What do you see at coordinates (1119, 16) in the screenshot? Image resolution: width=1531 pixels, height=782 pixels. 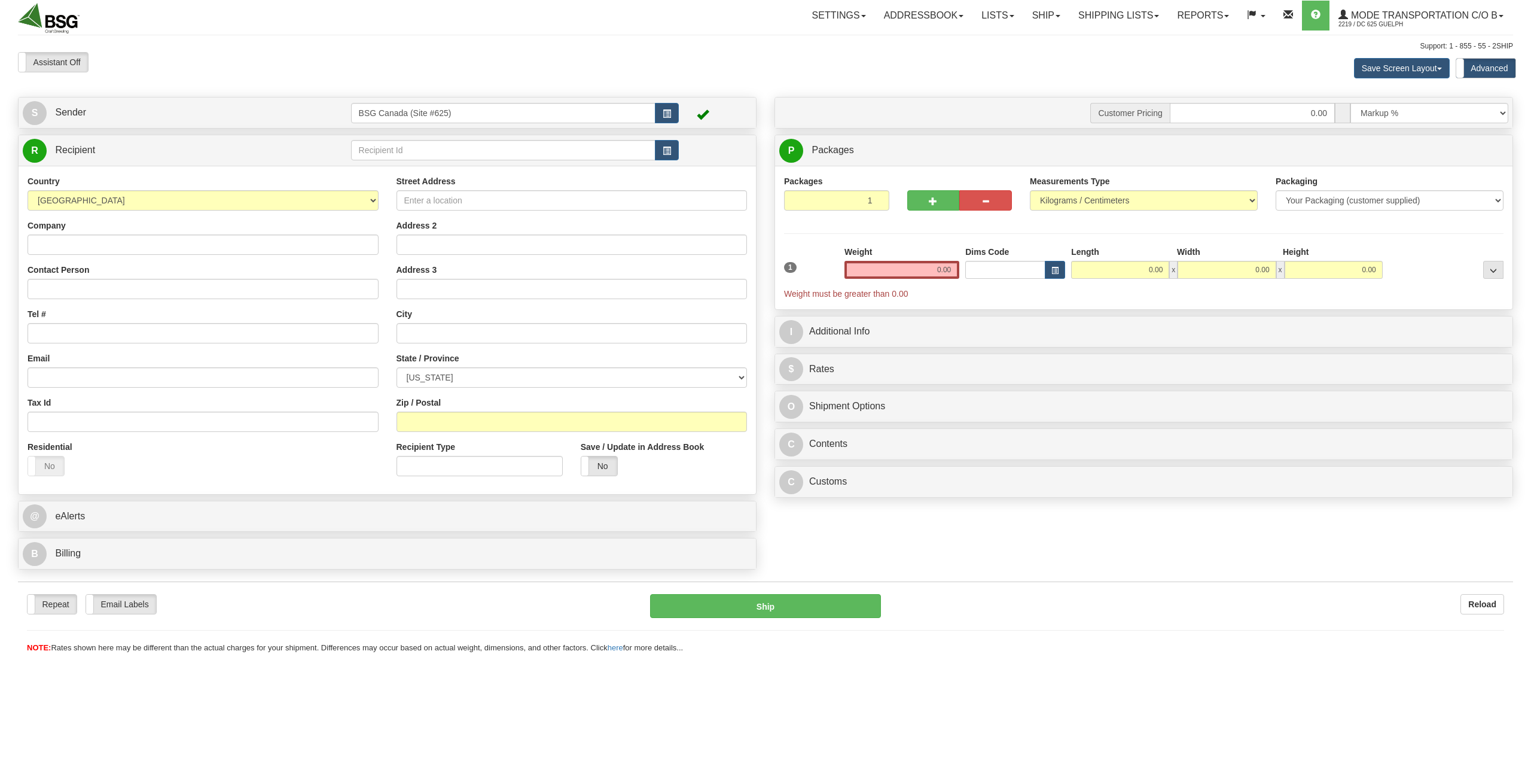 I see `a: Shipping lists` at bounding box center [1119, 16].